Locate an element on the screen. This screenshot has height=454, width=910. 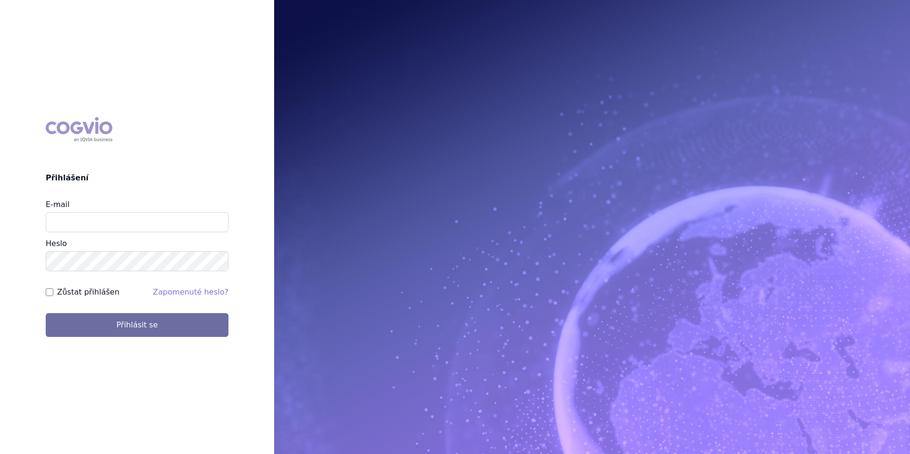
h2: Přihlášení is located at coordinates (137, 178).